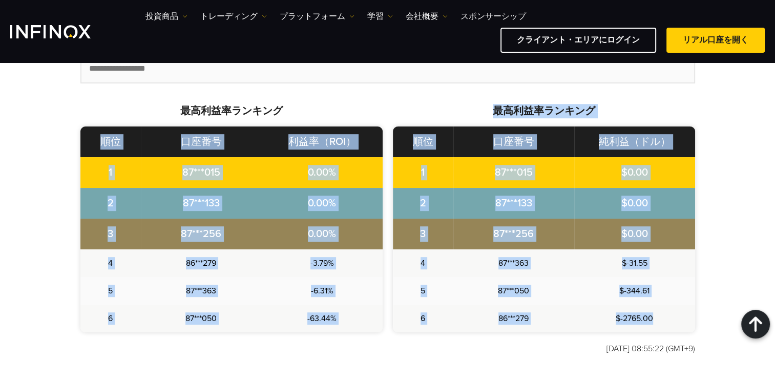 The image size is (775, 382). I want to click on a: リアル口座を開く, so click(715, 40).